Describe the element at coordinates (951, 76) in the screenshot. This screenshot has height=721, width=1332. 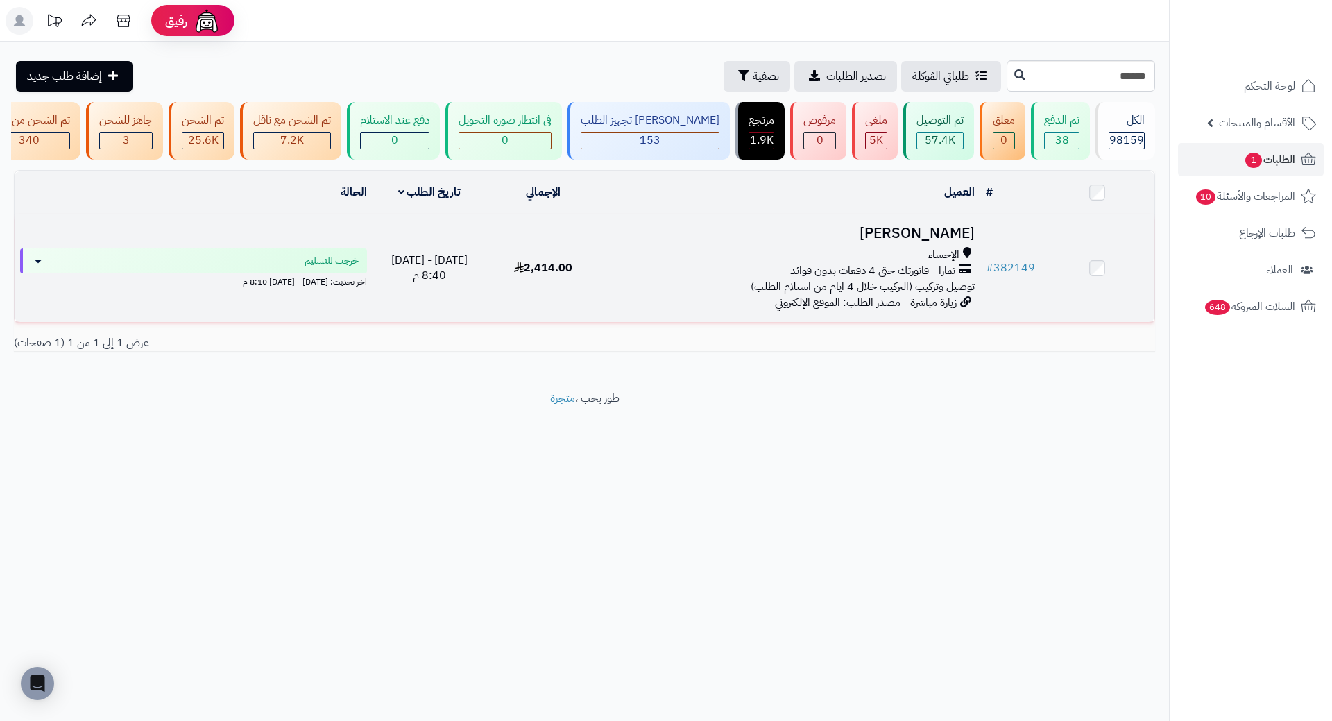
I see `a: طلباتي المُوكلة` at that location.